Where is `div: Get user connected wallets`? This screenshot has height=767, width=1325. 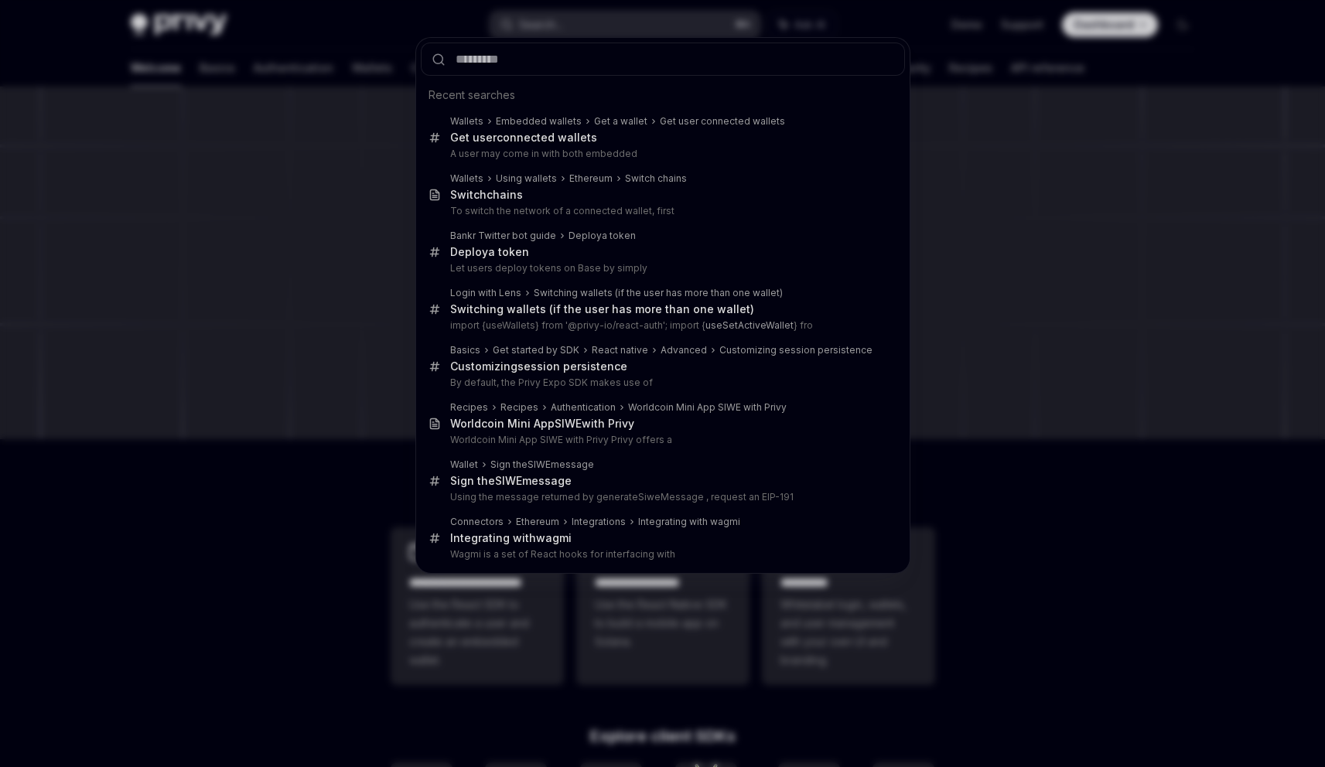
div: Get user connected wallets is located at coordinates (722, 121).